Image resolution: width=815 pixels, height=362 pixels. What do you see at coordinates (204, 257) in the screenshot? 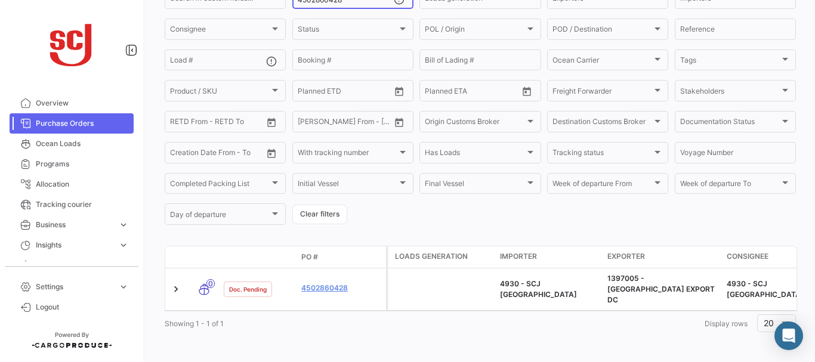
I see `datatable-header-cell: Transport mode` at bounding box center [204, 257].